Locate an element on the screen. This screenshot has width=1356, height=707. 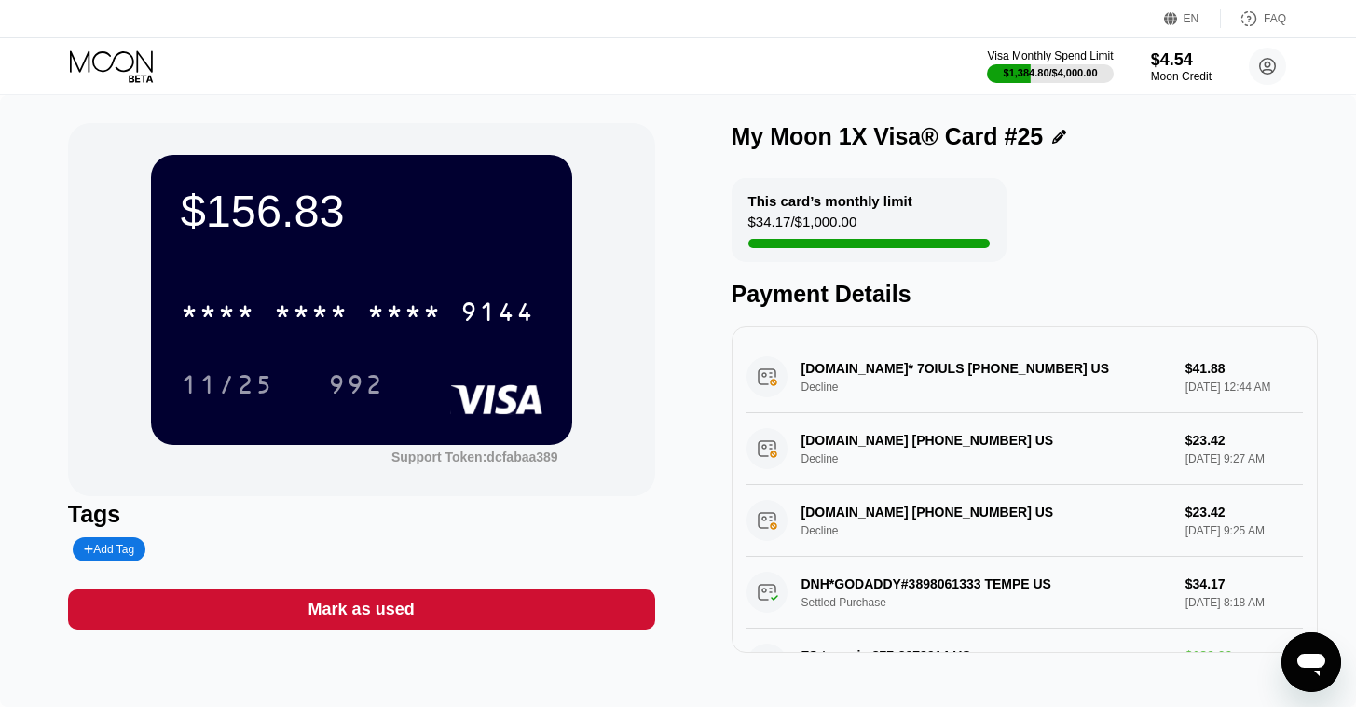
div: This card’s monthly limit is located at coordinates (831, 200).